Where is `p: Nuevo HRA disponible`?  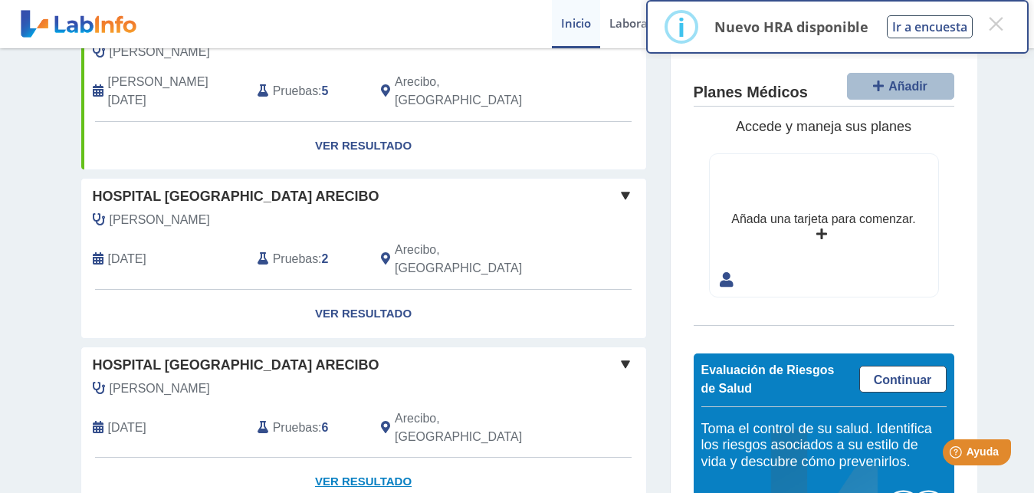
p: Nuevo HRA disponible is located at coordinates (791, 27).